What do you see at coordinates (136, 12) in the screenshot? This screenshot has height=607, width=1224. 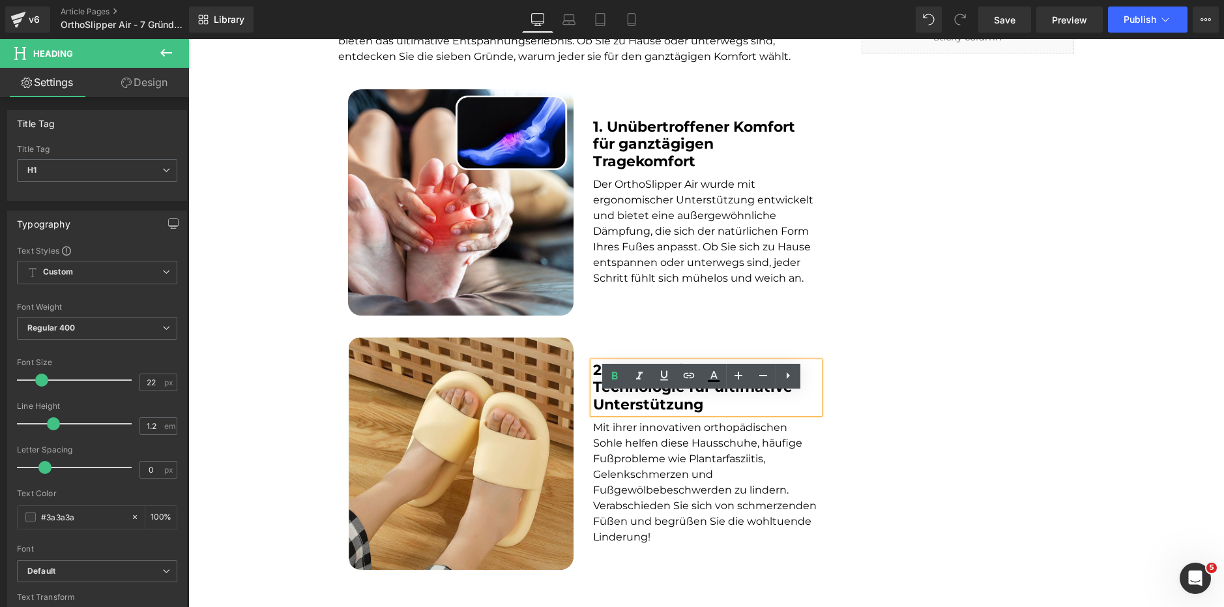 I see `a: Article Pages` at bounding box center [136, 12].